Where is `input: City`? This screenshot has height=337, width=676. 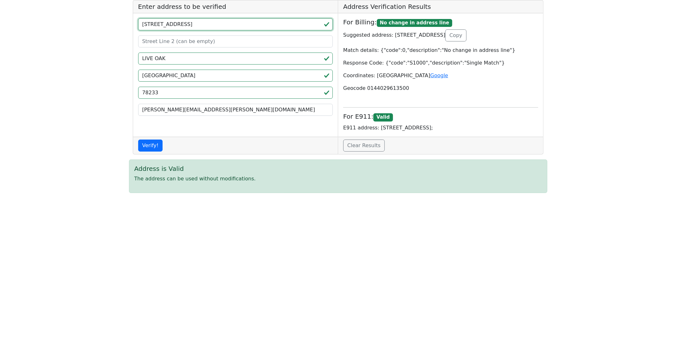
input: City is located at coordinates (235, 59).